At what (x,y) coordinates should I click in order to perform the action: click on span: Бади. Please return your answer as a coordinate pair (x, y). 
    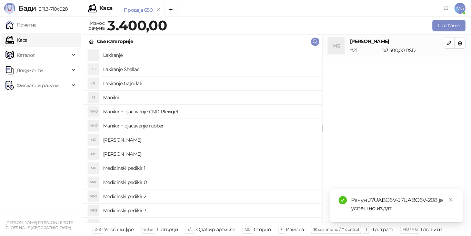
    Looking at the image, I should click on (27, 8).